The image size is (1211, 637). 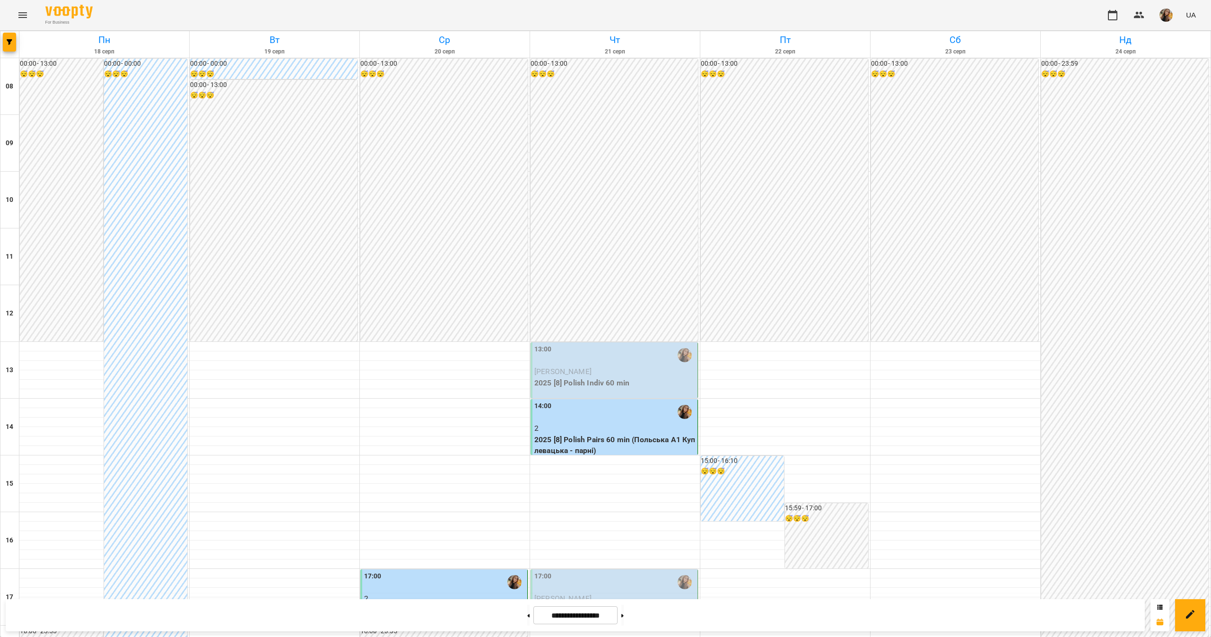 I want to click on h6: 09, so click(x=9, y=143).